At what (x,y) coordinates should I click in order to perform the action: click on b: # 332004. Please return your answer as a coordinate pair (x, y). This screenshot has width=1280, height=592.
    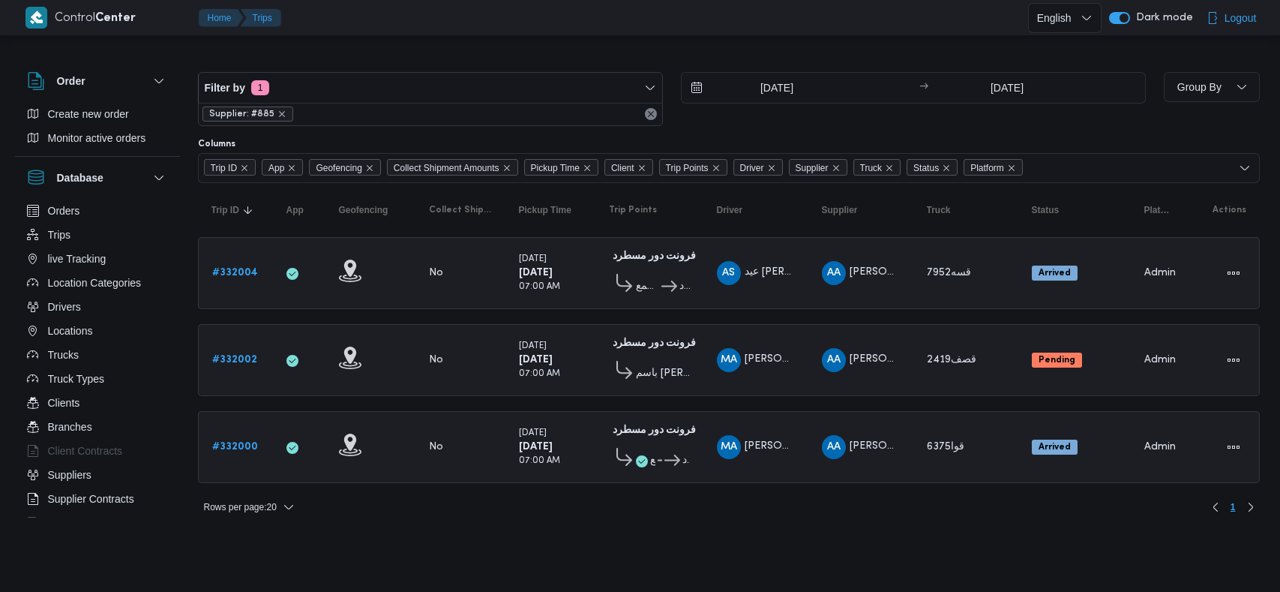
    Looking at the image, I should click on (235, 272).